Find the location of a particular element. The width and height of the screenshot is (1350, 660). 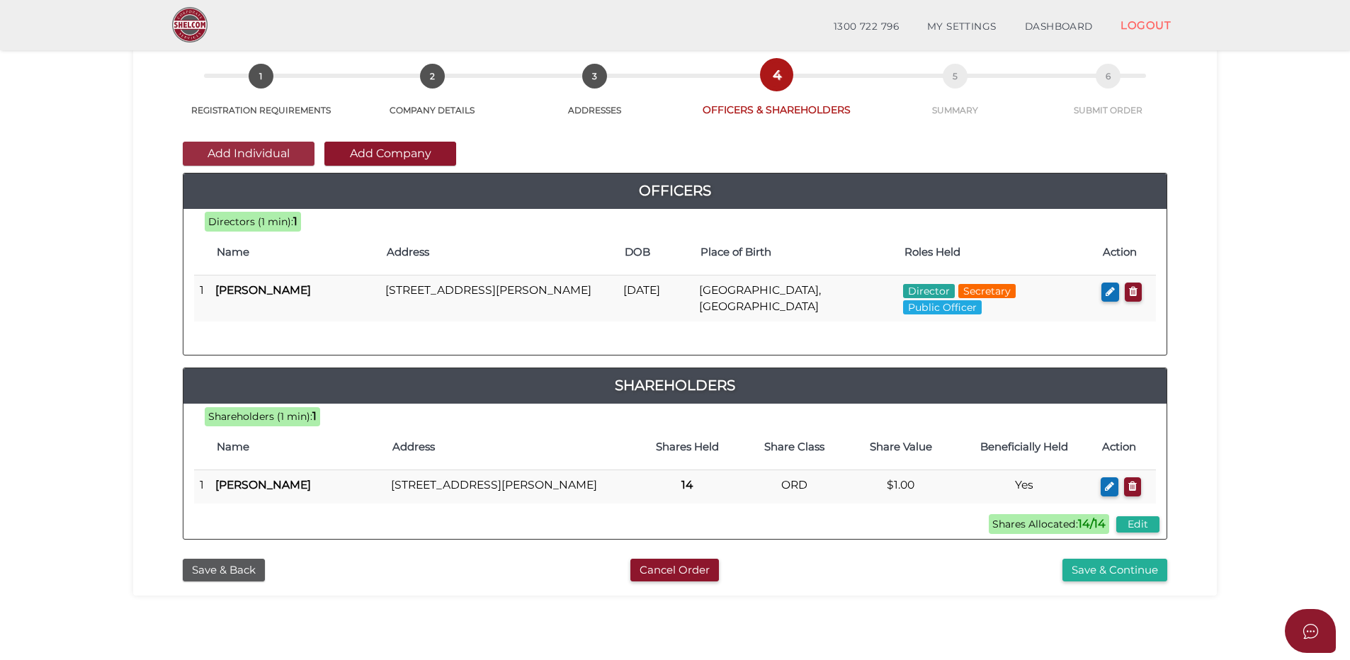

button: Save & Back is located at coordinates (224, 570).